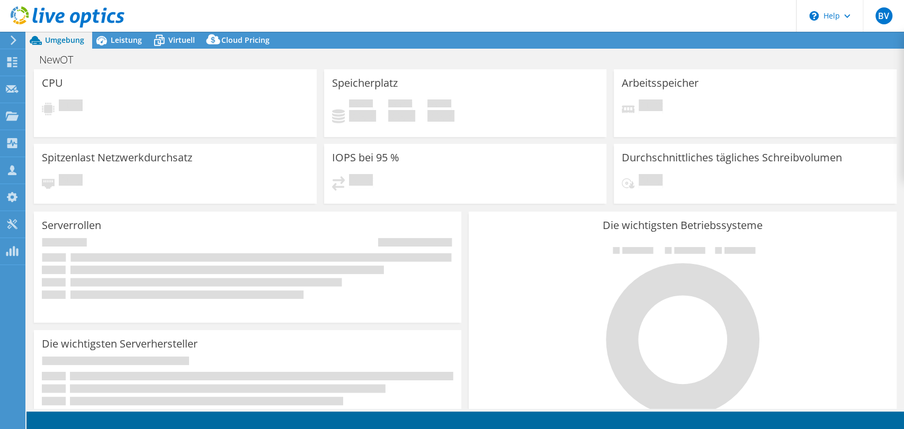 This screenshot has width=904, height=429. Describe the element at coordinates (365, 158) in the screenshot. I see `h3: IOPS bei 95 %` at that location.